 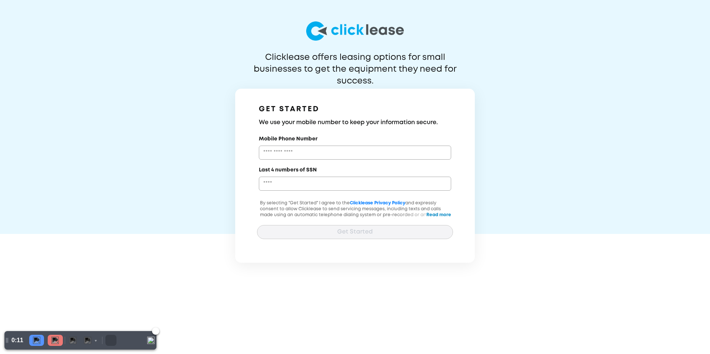 What do you see at coordinates (355, 123) in the screenshot?
I see `h3: We use your mobile number to keep your information secure.` at bounding box center [355, 123].